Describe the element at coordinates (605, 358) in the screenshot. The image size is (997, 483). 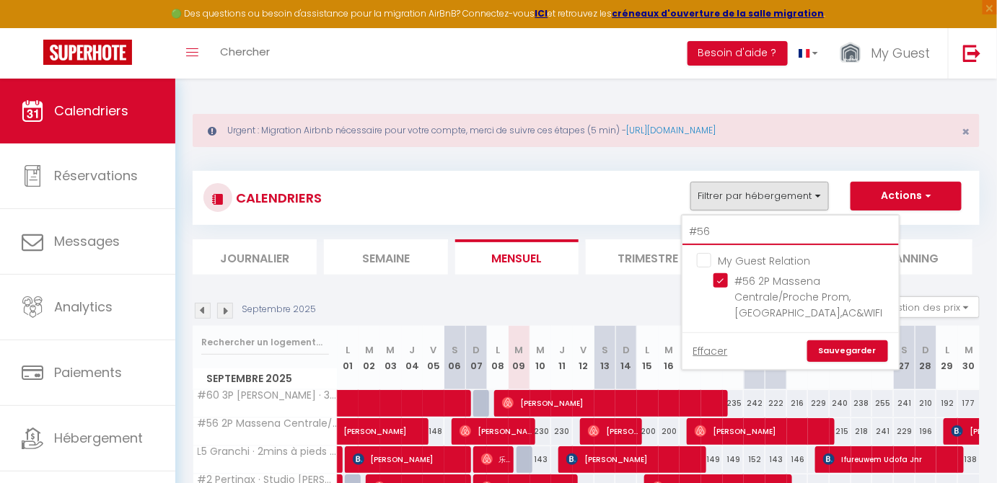
I see `th: 13` at that location.